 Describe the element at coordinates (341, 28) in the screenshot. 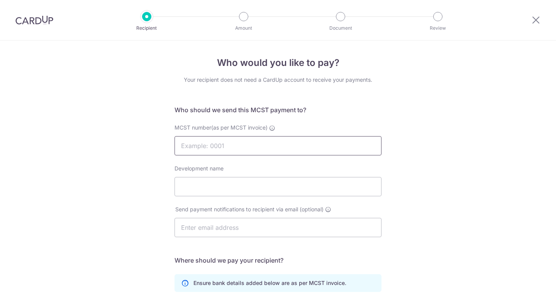

I see `p: Document` at that location.